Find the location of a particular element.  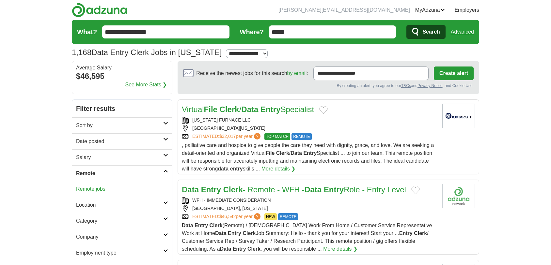

div: By creating an alert, you agree to our and , and Cookie Use. is located at coordinates (328, 86).